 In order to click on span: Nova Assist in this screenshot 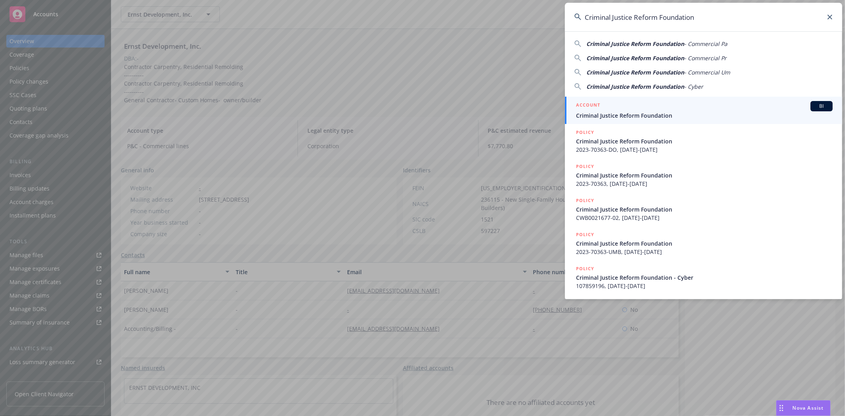, I will do `click(809, 408)`.